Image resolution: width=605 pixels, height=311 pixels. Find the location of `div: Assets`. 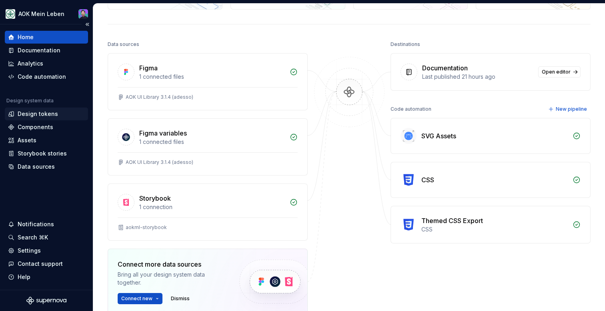

div: Assets is located at coordinates (27, 140).